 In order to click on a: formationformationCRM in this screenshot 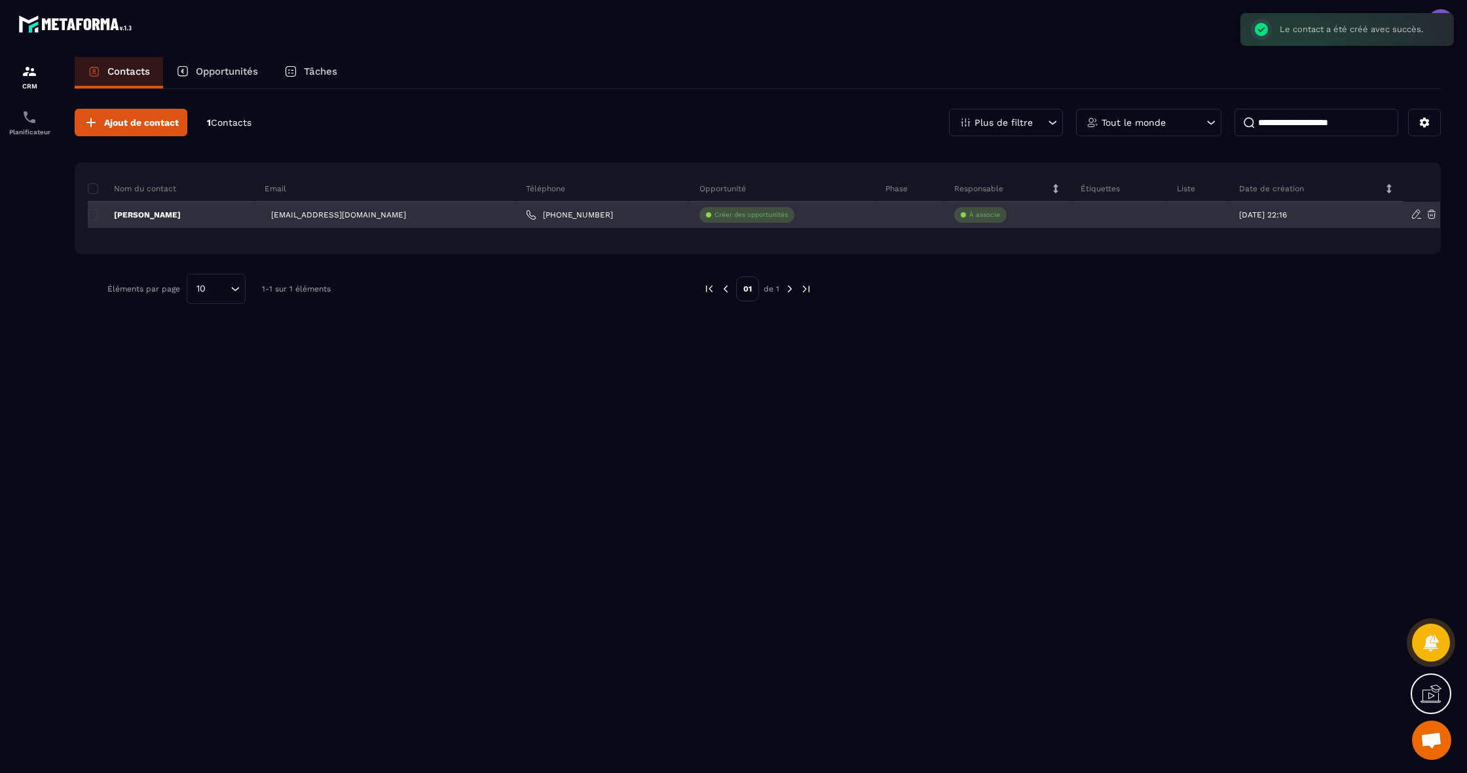, I will do `click(29, 77)`.